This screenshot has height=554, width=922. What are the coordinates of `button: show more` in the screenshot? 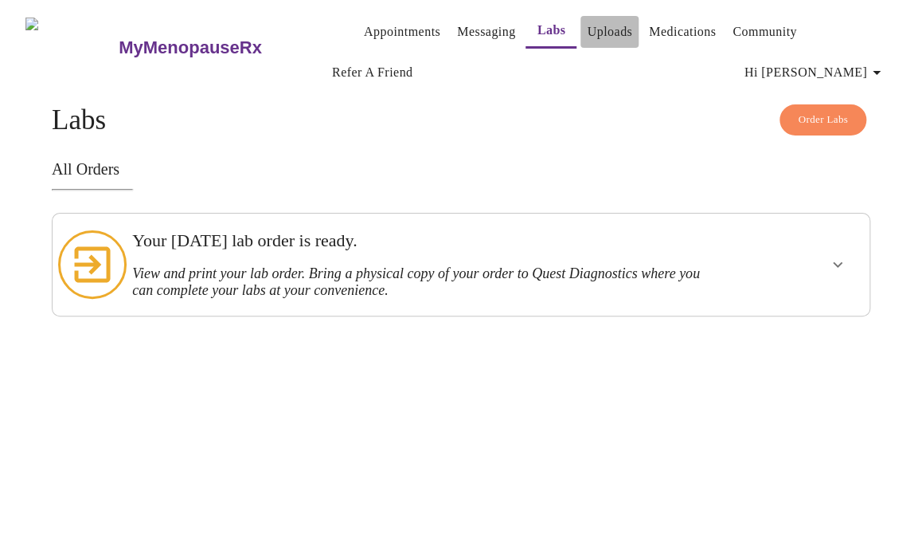 It's located at (838, 264).